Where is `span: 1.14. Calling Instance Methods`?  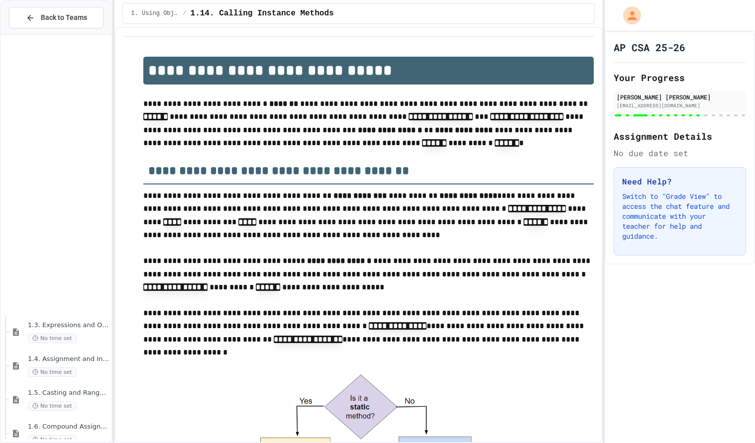
span: 1.14. Calling Instance Methods is located at coordinates (262, 13).